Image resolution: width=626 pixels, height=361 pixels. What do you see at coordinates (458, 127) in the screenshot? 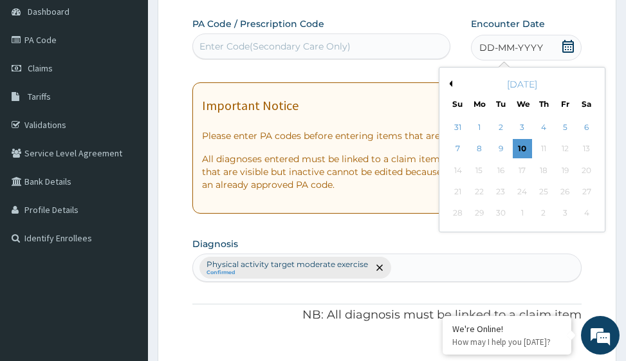
I see `div: Choose Sunday, August 31st, 2025` at bounding box center [458, 127].